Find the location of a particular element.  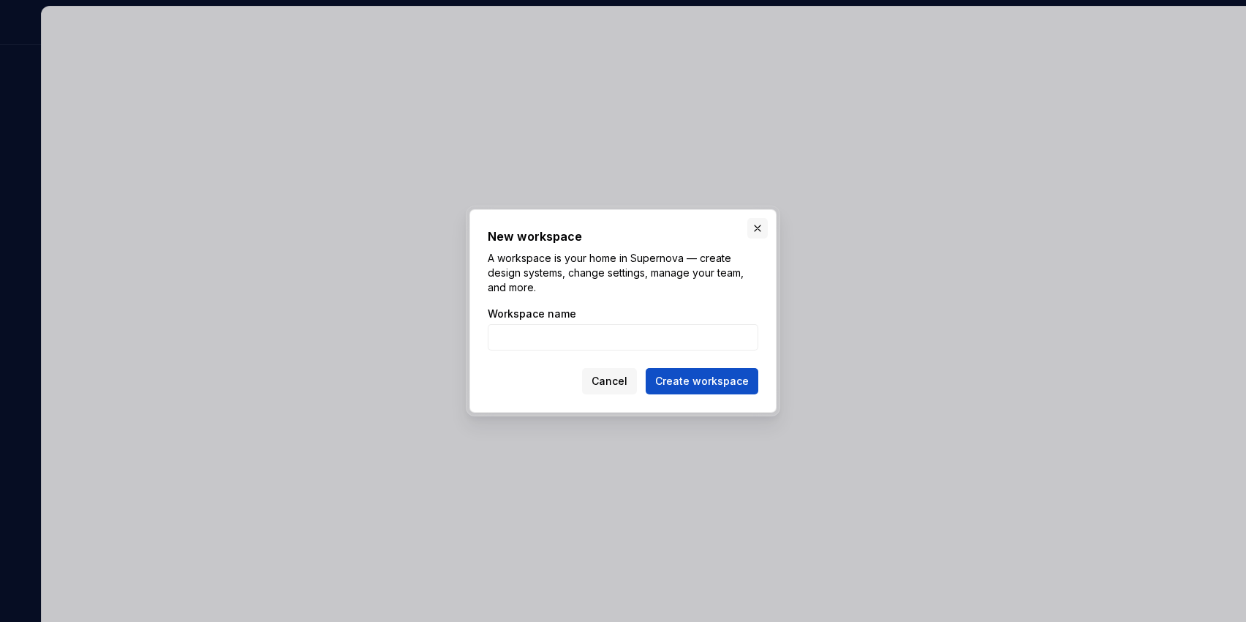

h2: New workspace is located at coordinates (623, 236).